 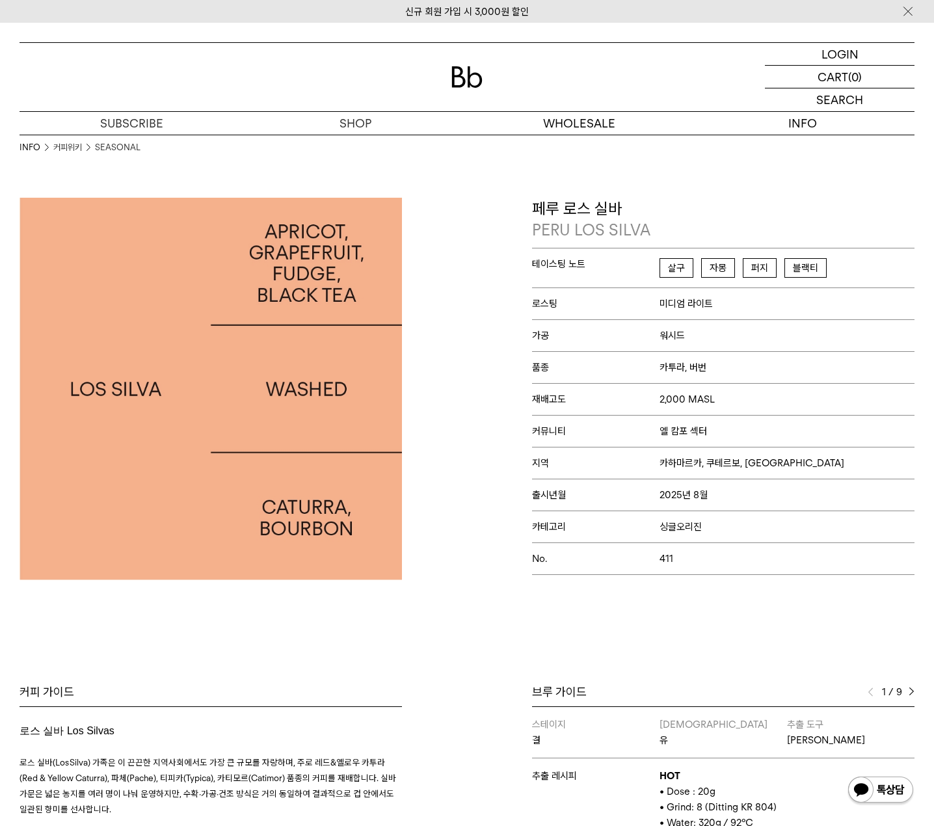 I want to click on p: PERU LOS SILVA, so click(x=723, y=230).